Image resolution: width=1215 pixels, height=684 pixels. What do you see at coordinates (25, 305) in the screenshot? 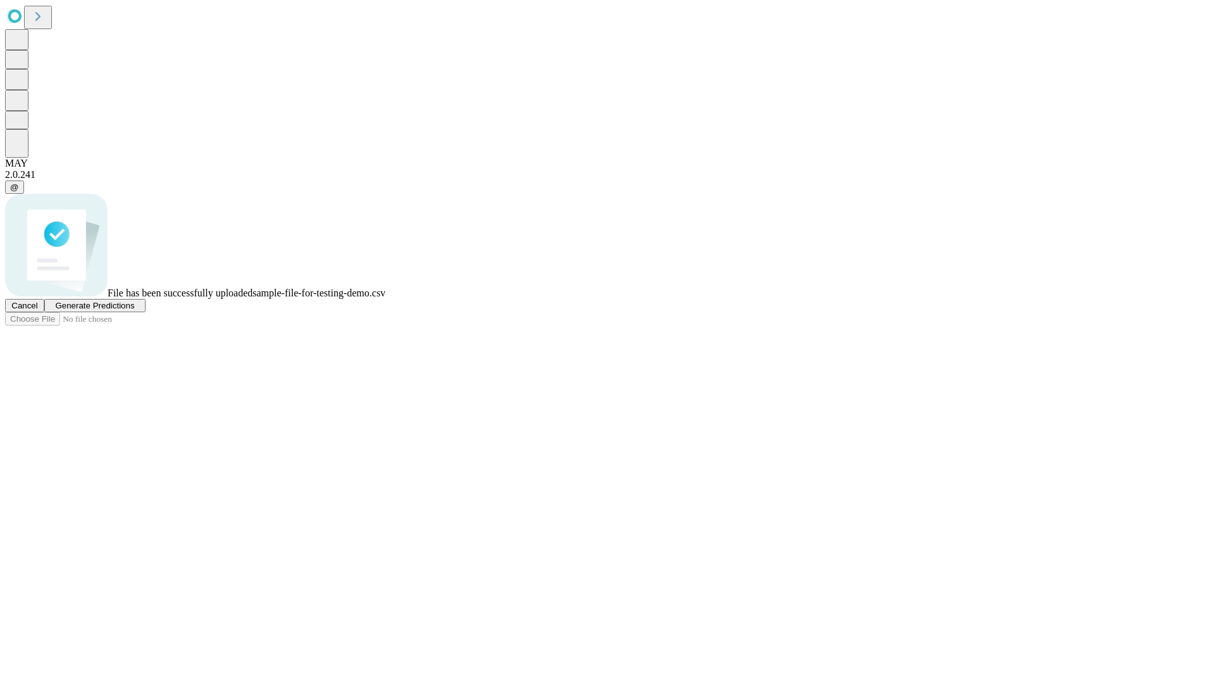
I see `button: Cancel` at bounding box center [25, 305].